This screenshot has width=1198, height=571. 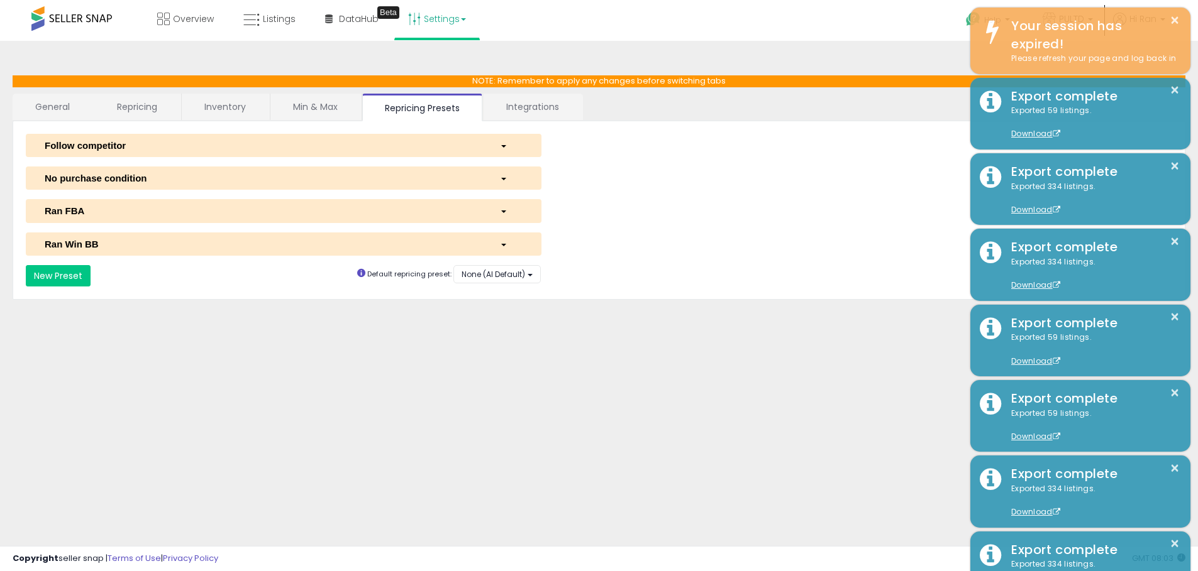 What do you see at coordinates (53, 107) in the screenshot?
I see `a: General` at bounding box center [53, 107].